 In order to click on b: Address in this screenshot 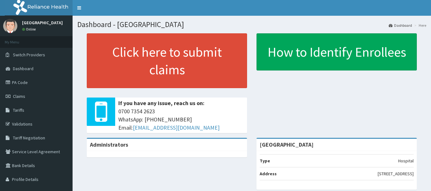, I will do `click(268, 174)`.